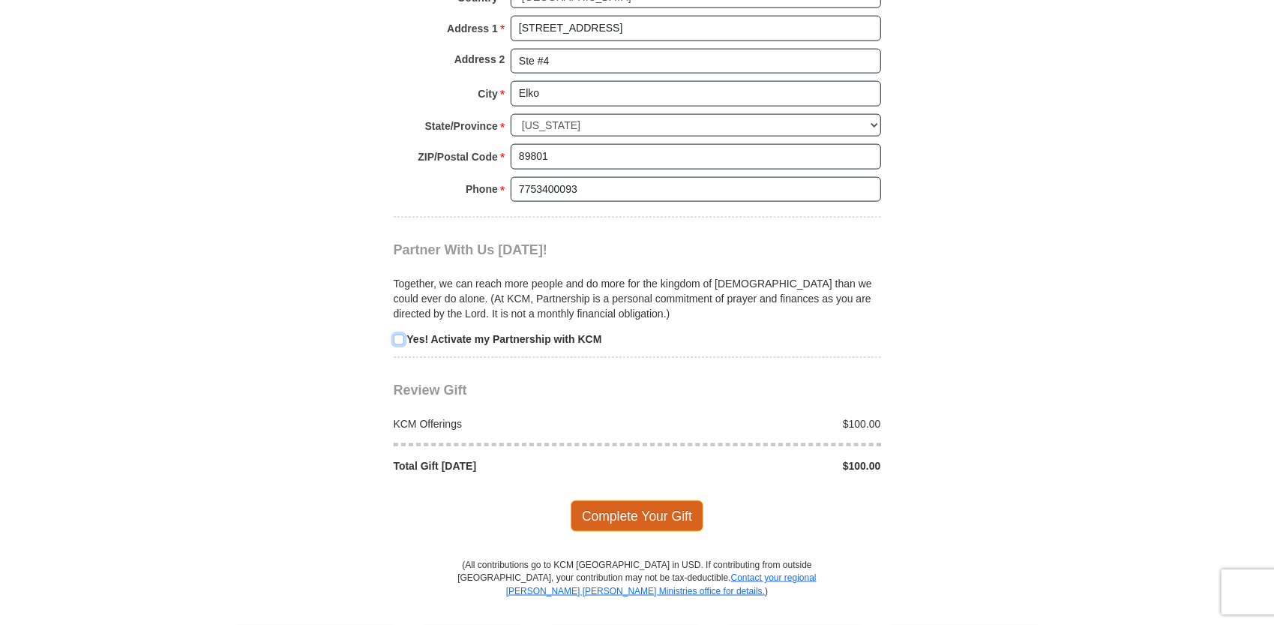  What do you see at coordinates (512, 424) in the screenshot?
I see `div: KCM Offerings` at bounding box center [512, 424].